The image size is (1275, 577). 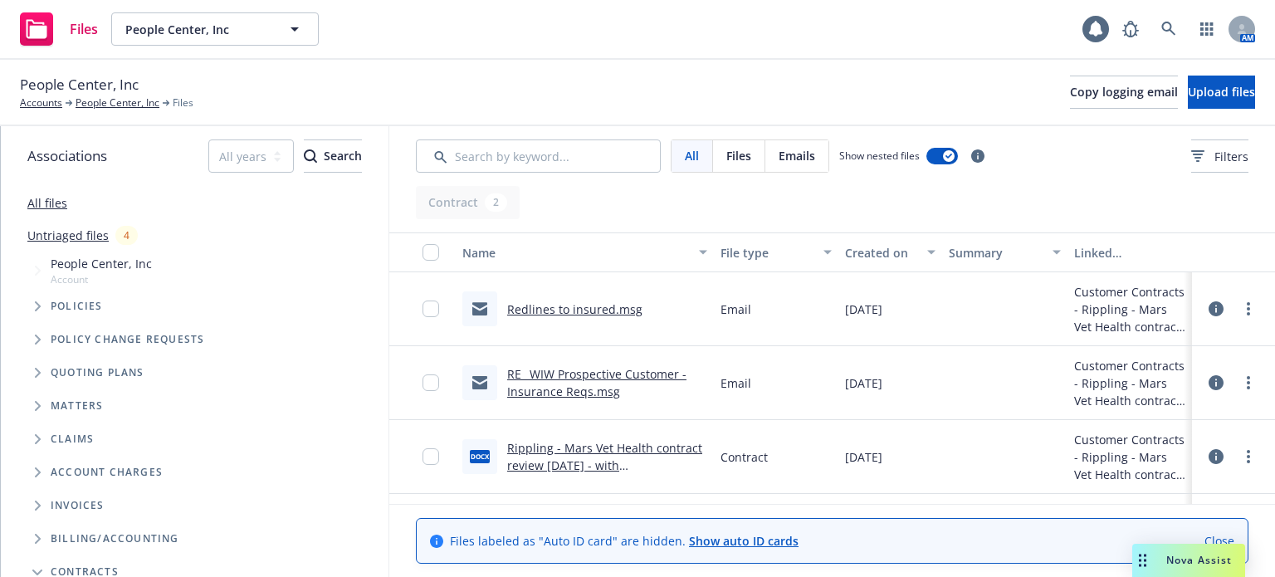 What do you see at coordinates (624, 541) in the screenshot?
I see `span: Files labeled as "Auto ID card" are hidden.` at bounding box center [624, 541].